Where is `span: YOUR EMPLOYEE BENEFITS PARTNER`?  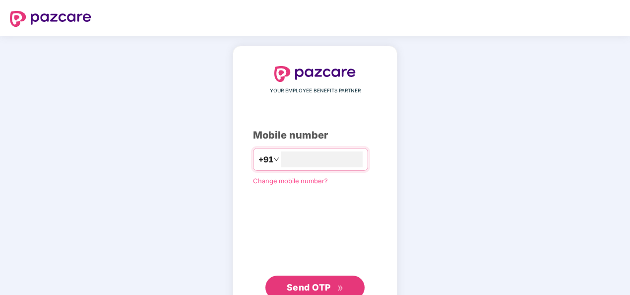 span: YOUR EMPLOYEE BENEFITS PARTNER is located at coordinates (315, 91).